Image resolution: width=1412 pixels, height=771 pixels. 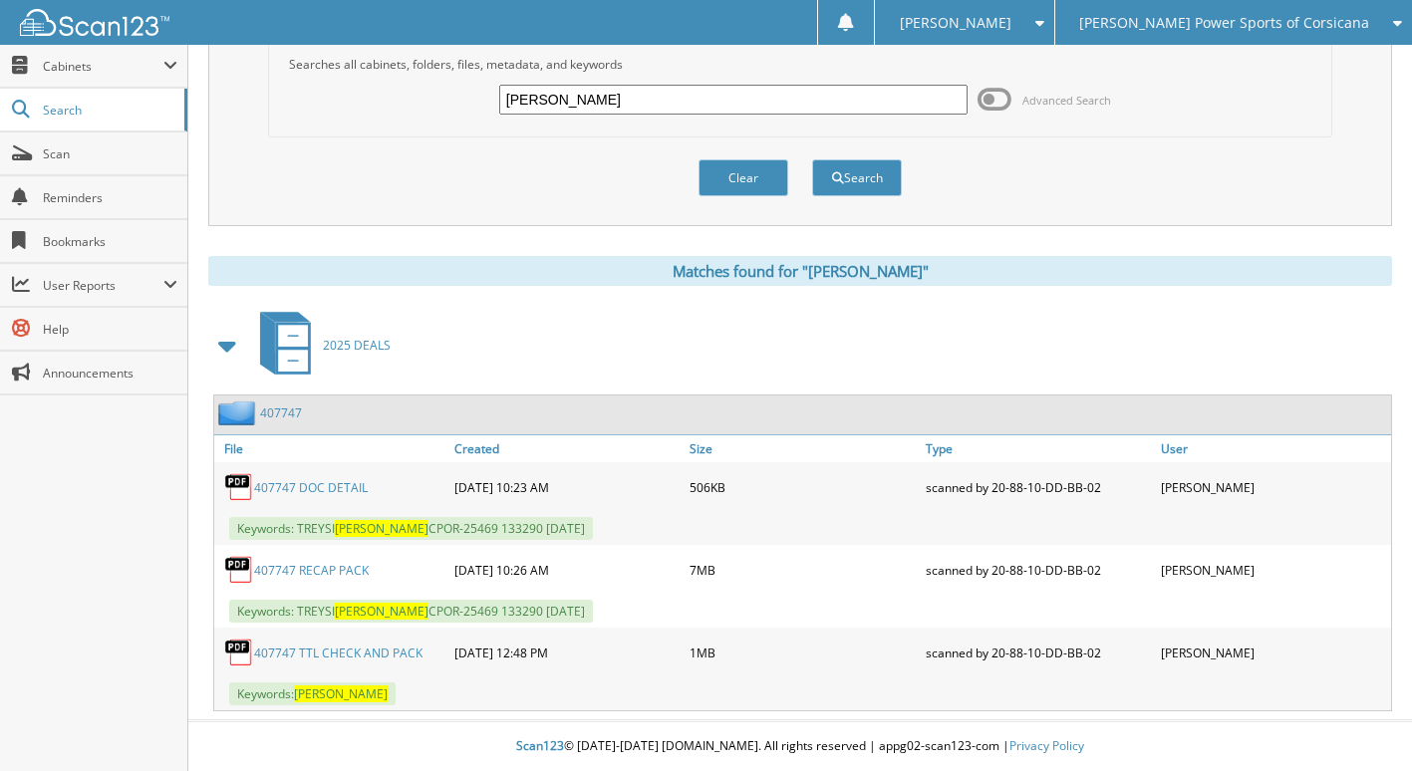 I want to click on a: User, so click(x=1274, y=449).